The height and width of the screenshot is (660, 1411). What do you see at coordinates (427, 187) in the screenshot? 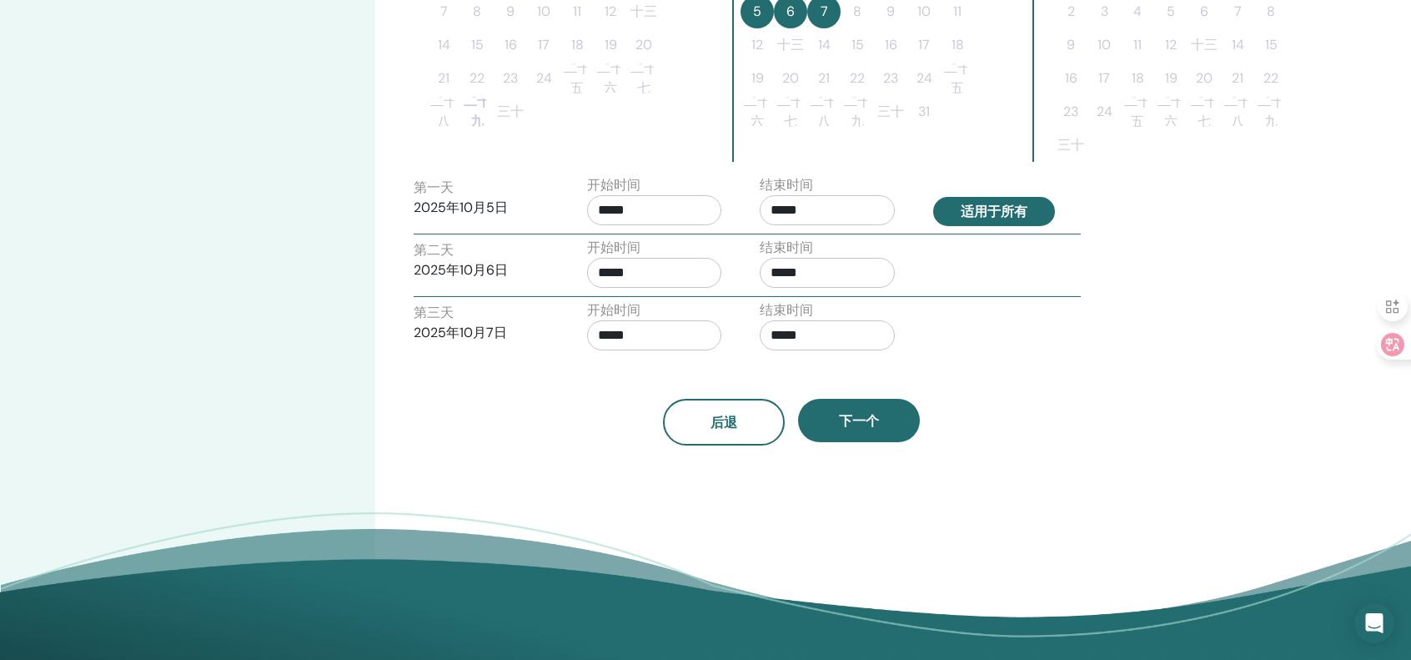
I see `font: 第一` at bounding box center [427, 187].